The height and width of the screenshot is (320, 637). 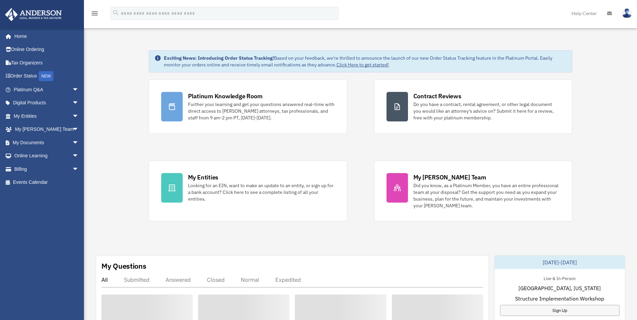 I want to click on a: My Entitiesarrow_drop_down, so click(x=47, y=116).